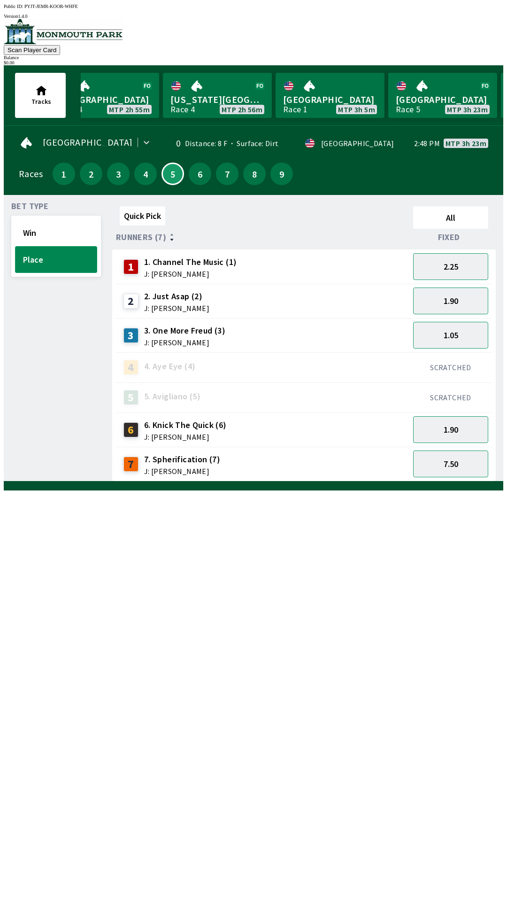 The image size is (507, 902). What do you see at coordinates (40, 95) in the screenshot?
I see `button: Tracks` at bounding box center [40, 95].